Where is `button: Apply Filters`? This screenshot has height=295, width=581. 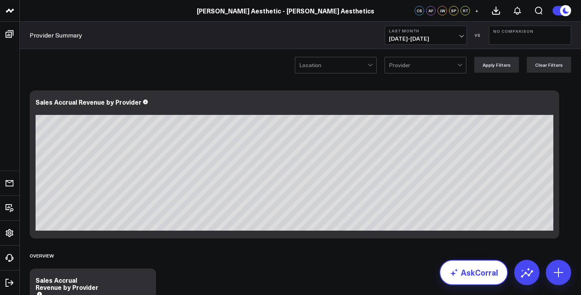
button: Apply Filters is located at coordinates (496, 65).